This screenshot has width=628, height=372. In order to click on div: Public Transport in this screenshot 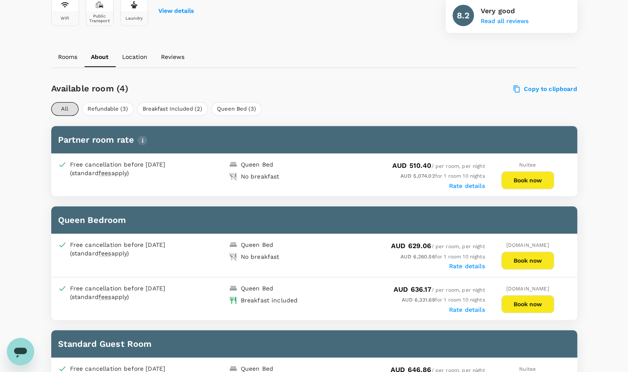, I will do `click(100, 18)`.